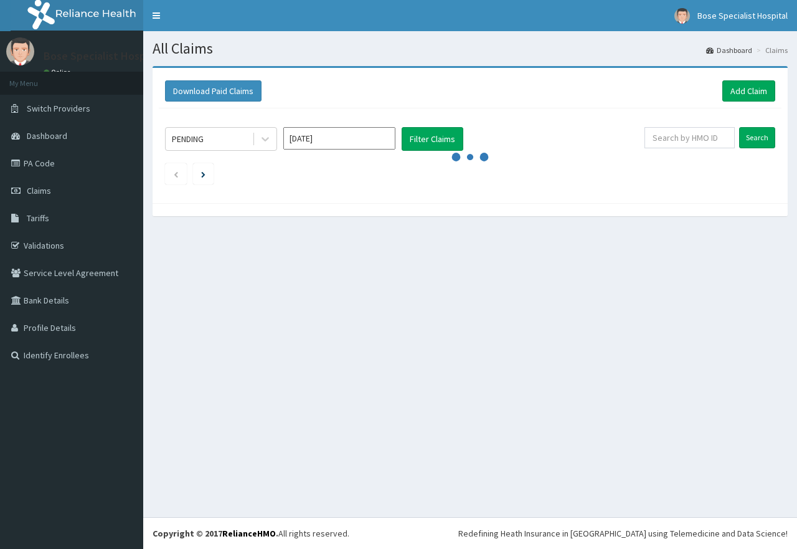 The width and height of the screenshot is (797, 549). What do you see at coordinates (748, 91) in the screenshot?
I see `a: Add Claim` at bounding box center [748, 91].